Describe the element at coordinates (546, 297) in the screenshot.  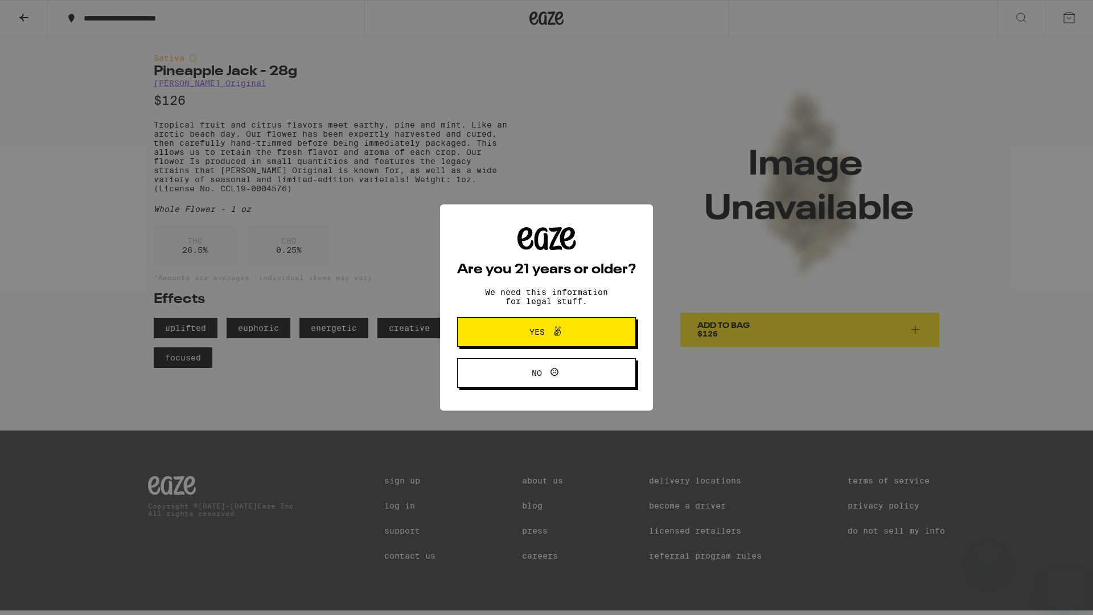
I see `p: We need this information for legal stuff.` at that location.